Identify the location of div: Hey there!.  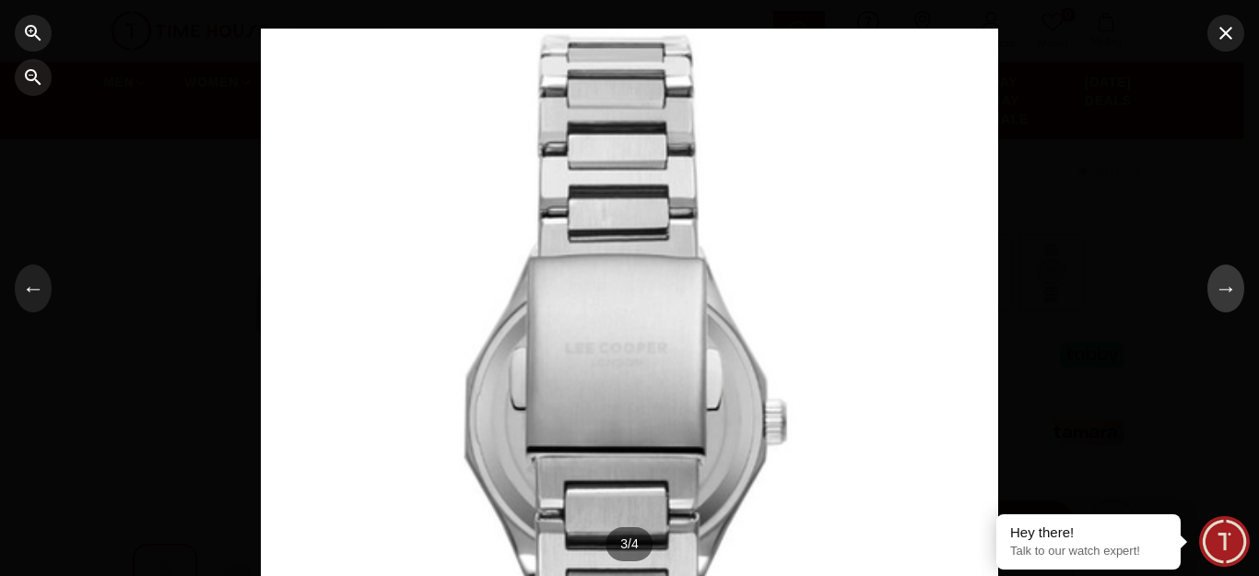
(1089, 533).